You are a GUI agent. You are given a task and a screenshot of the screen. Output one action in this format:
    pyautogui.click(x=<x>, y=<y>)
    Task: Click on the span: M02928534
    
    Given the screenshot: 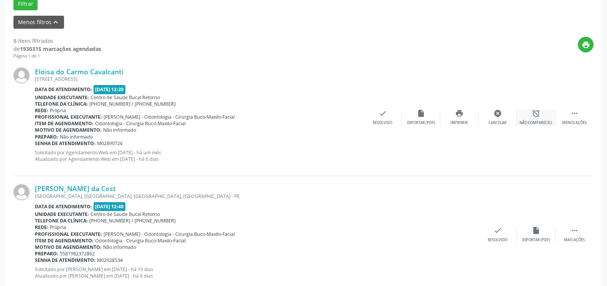 What is the action you would take?
    pyautogui.click(x=110, y=260)
    